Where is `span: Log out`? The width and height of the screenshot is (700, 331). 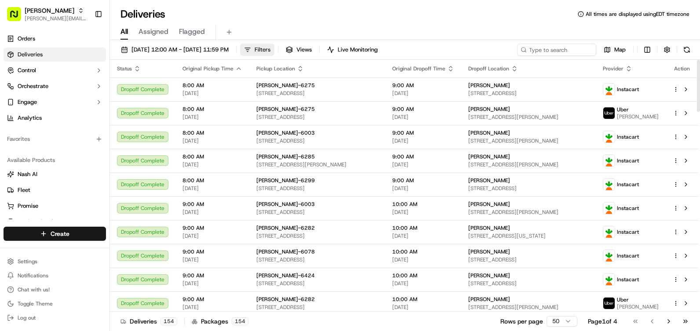
span: Log out is located at coordinates (26, 317).